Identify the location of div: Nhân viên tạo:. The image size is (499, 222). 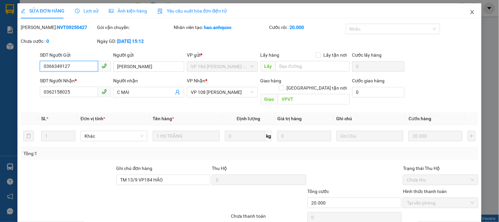
(221, 27).